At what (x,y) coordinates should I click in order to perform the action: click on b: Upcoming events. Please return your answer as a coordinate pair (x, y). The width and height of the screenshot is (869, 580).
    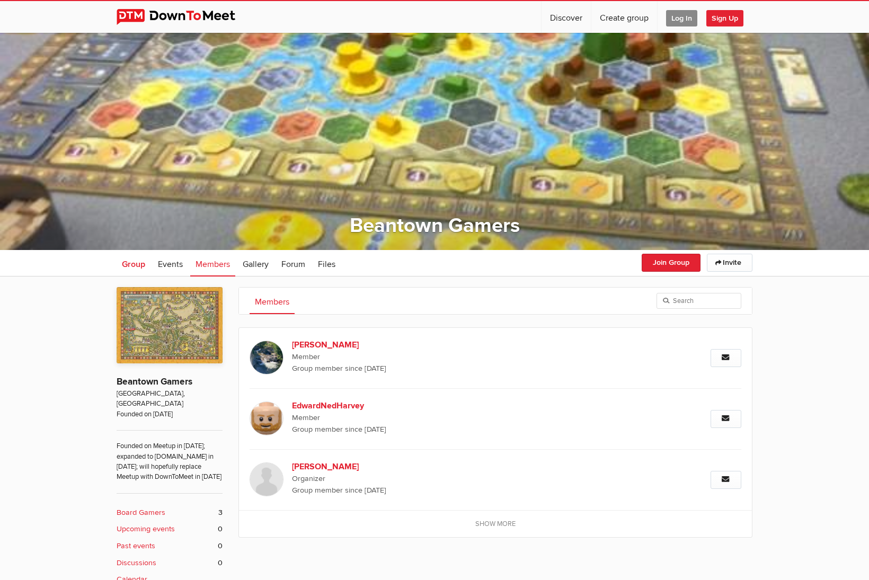
    Looking at the image, I should click on (146, 530).